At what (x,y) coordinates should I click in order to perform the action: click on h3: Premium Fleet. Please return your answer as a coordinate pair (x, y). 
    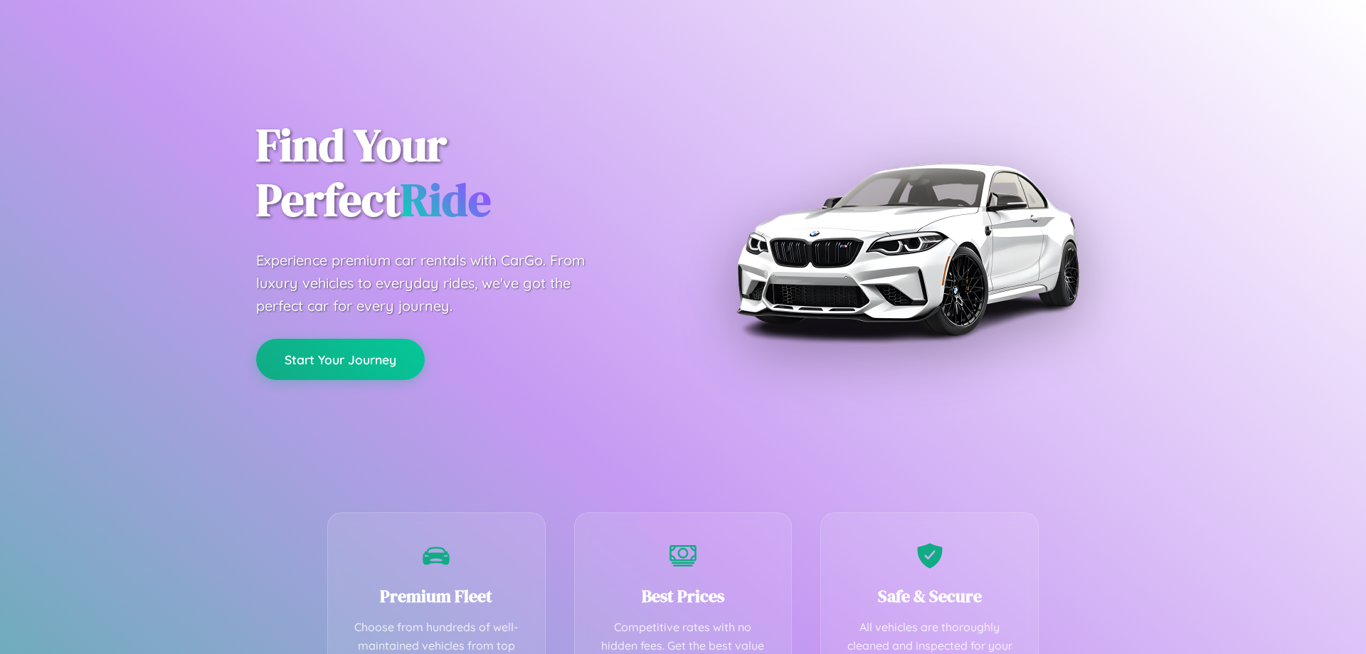
    Looking at the image, I should click on (436, 595).